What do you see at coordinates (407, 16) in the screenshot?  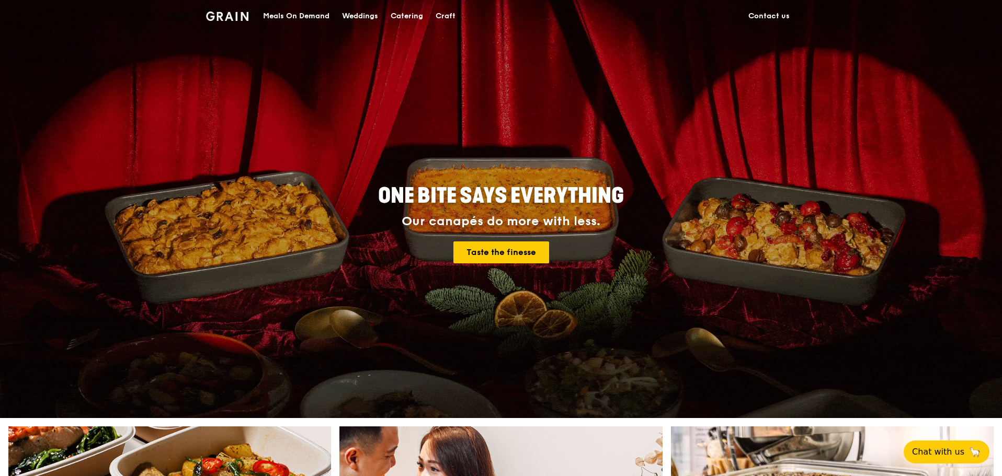 I see `div: Catering` at bounding box center [407, 16].